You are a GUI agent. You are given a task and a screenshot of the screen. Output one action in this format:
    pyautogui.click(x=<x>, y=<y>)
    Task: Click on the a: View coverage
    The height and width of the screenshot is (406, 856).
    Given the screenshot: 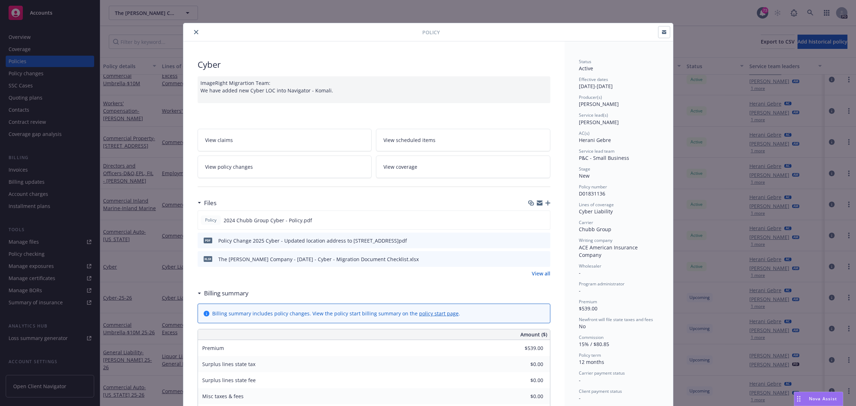 What is the action you would take?
    pyautogui.click(x=463, y=167)
    